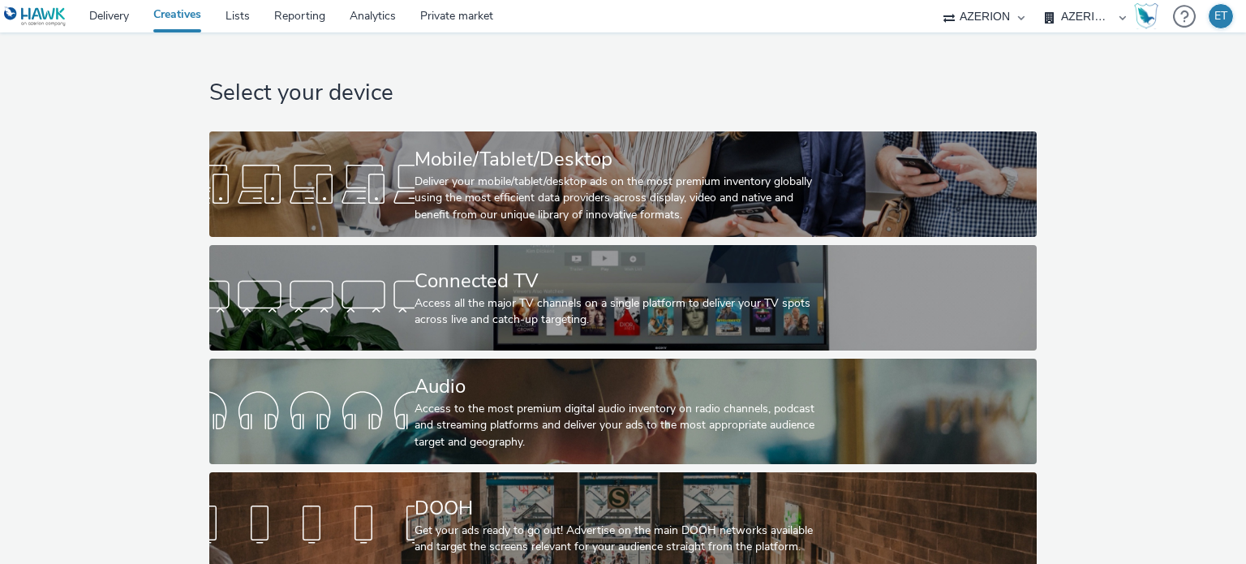 The image size is (1246, 564). What do you see at coordinates (620, 508) in the screenshot?
I see `div: DOOH` at bounding box center [620, 508].